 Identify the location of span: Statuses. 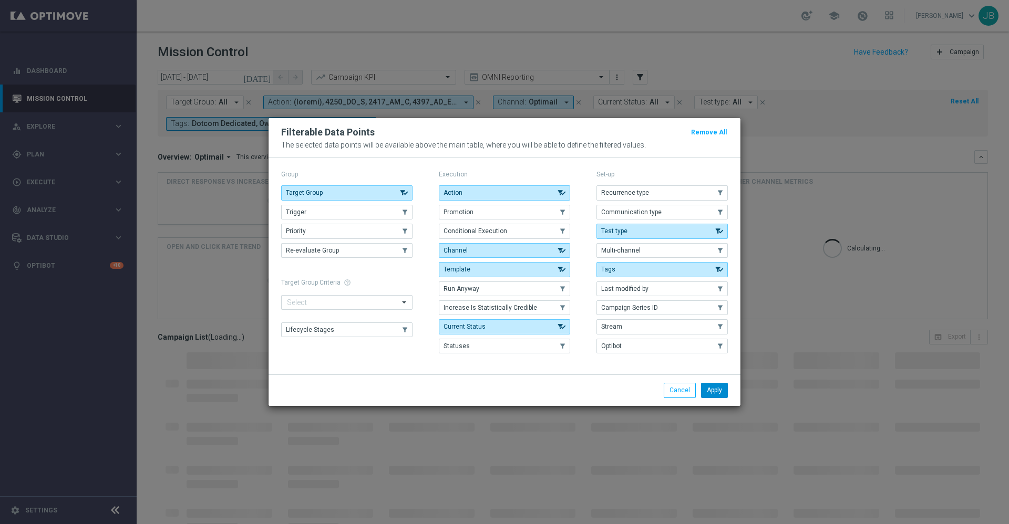
(457, 346).